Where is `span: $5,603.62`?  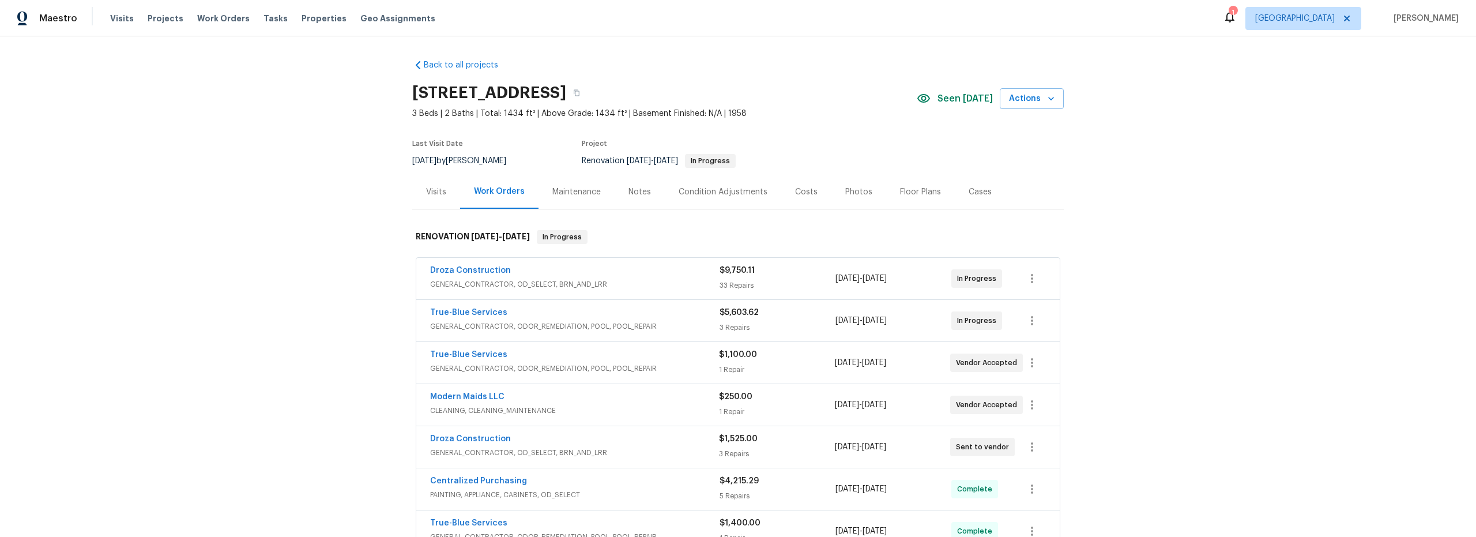
span: $5,603.62 is located at coordinates (739, 313).